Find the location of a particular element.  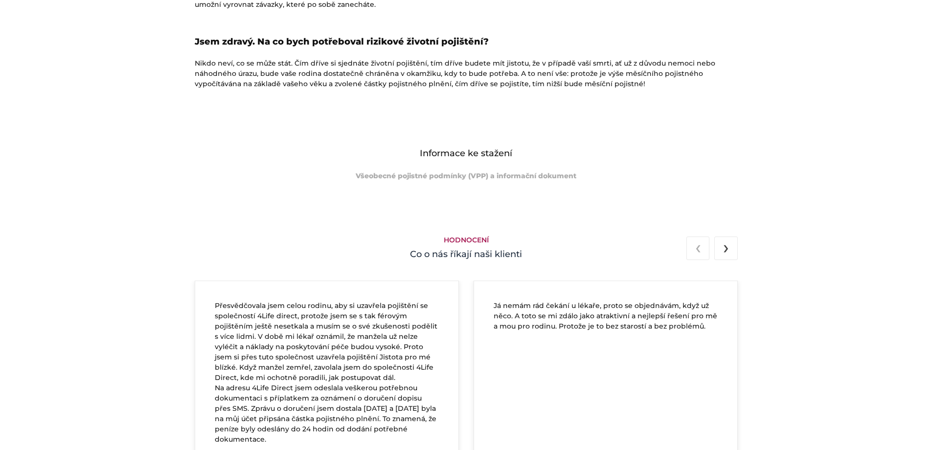

h4: Informace ke stažení is located at coordinates (466, 153).